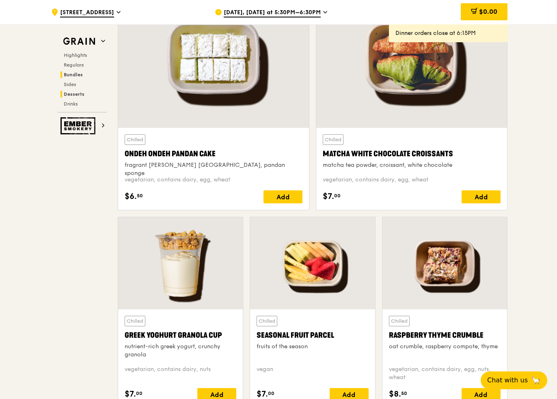 This screenshot has height=399, width=557. Describe the element at coordinates (214, 154) in the screenshot. I see `div: Ondeh Ondeh Pandan Cake` at that location.